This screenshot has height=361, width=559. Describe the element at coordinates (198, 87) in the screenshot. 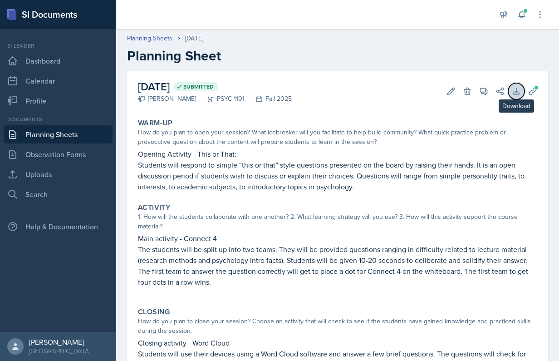

I see `span: Submitted` at that location.